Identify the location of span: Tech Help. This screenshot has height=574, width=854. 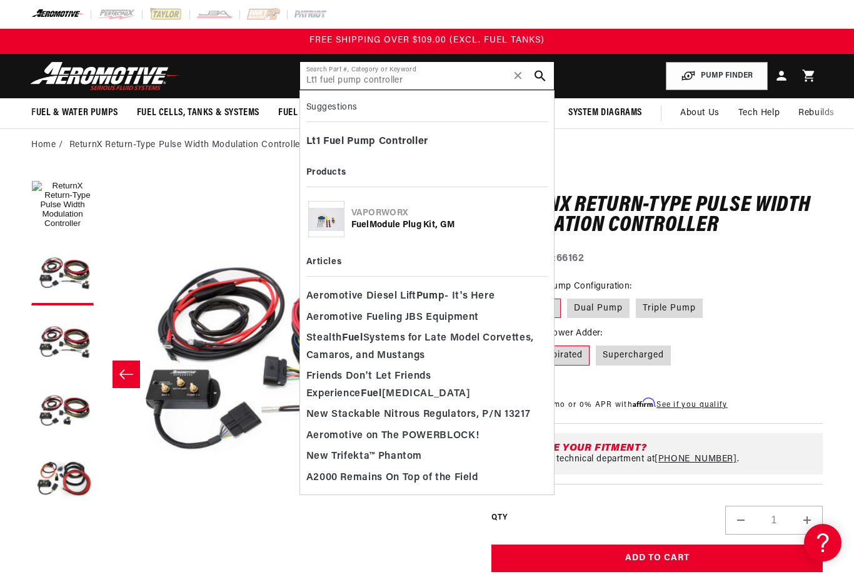
(759, 113).